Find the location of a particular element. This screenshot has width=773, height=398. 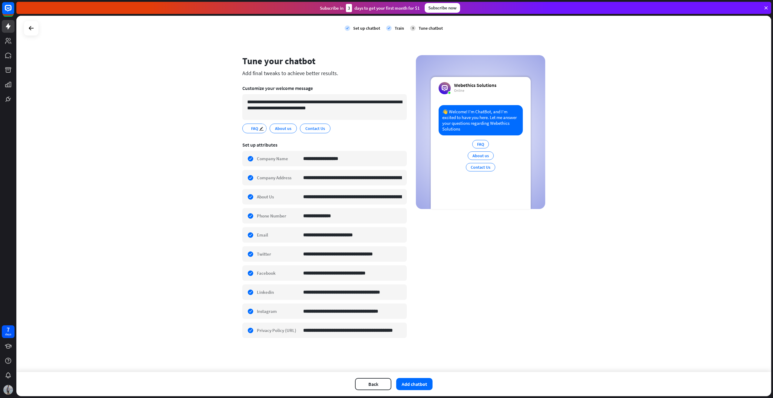

div: 7 is located at coordinates (8, 330).